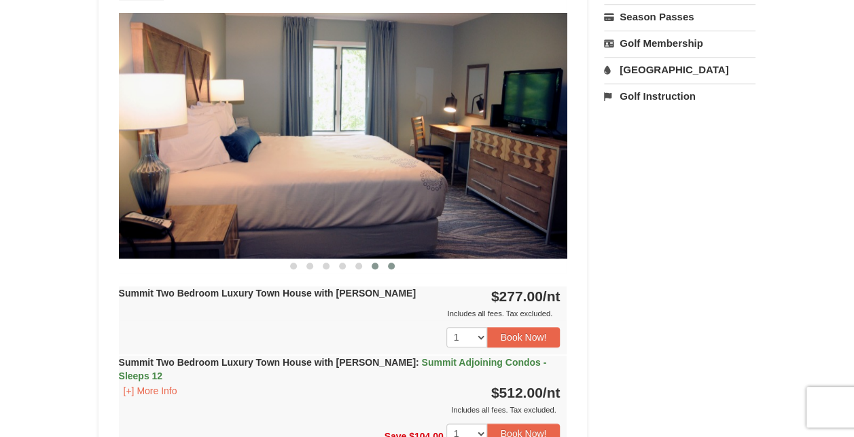 This screenshot has width=854, height=437. Describe the element at coordinates (517, 392) in the screenshot. I see `span: $512.00` at that location.